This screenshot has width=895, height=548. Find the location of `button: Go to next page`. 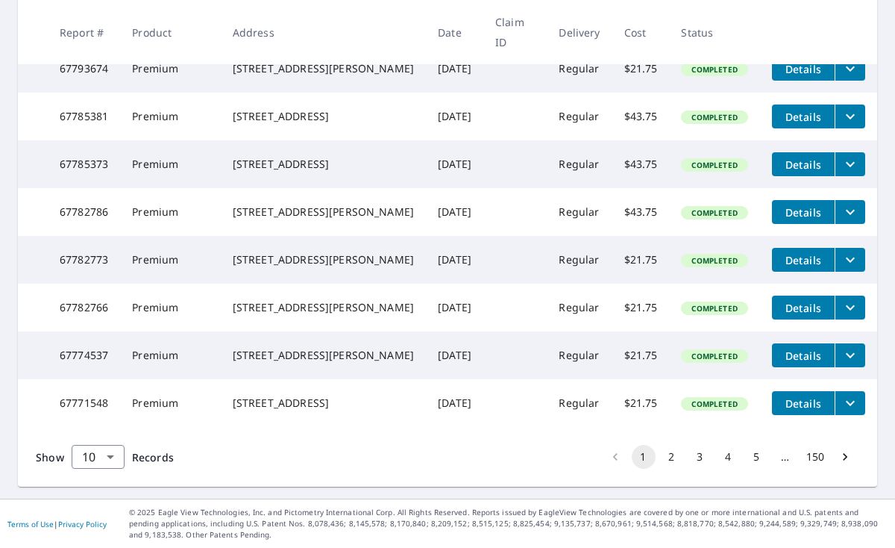

button: Go to next page is located at coordinates (845, 457).